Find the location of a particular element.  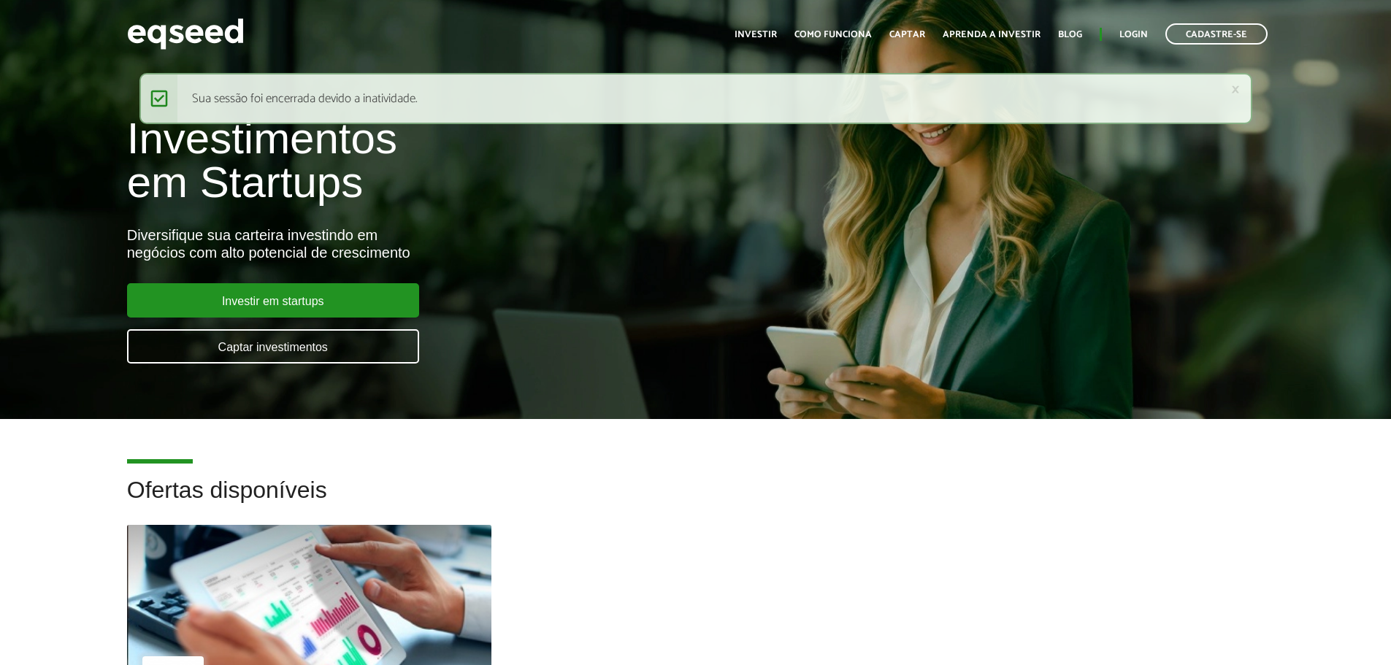

a: Cadastre-se is located at coordinates (1216, 34).